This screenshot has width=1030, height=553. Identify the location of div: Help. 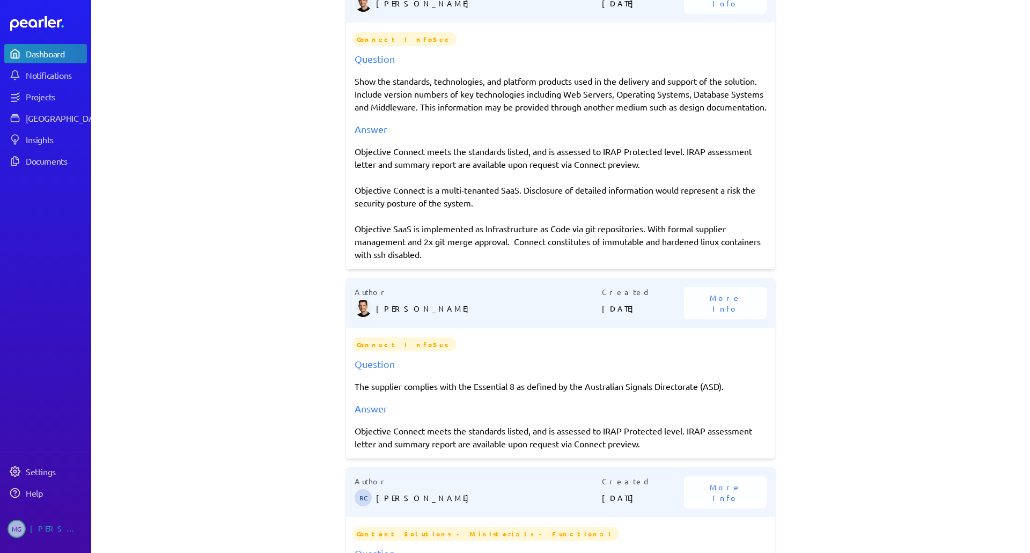
(56, 493).